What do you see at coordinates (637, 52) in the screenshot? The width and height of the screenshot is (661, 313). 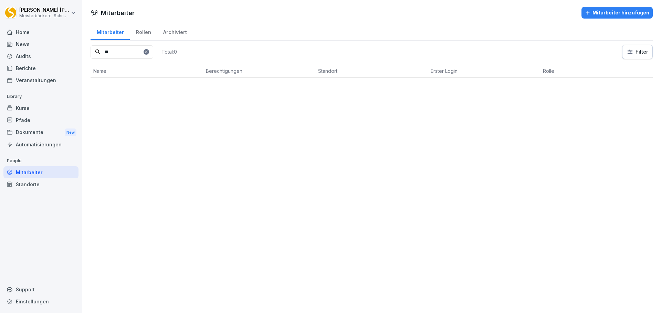 I see `button: Filter` at bounding box center [637, 52].